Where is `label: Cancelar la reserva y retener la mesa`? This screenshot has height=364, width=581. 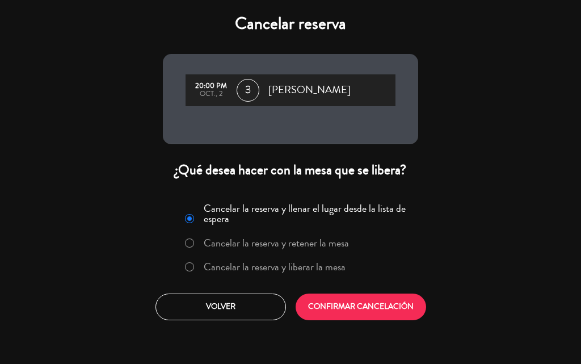 label: Cancelar la reserva y retener la mesa is located at coordinates (276, 243).